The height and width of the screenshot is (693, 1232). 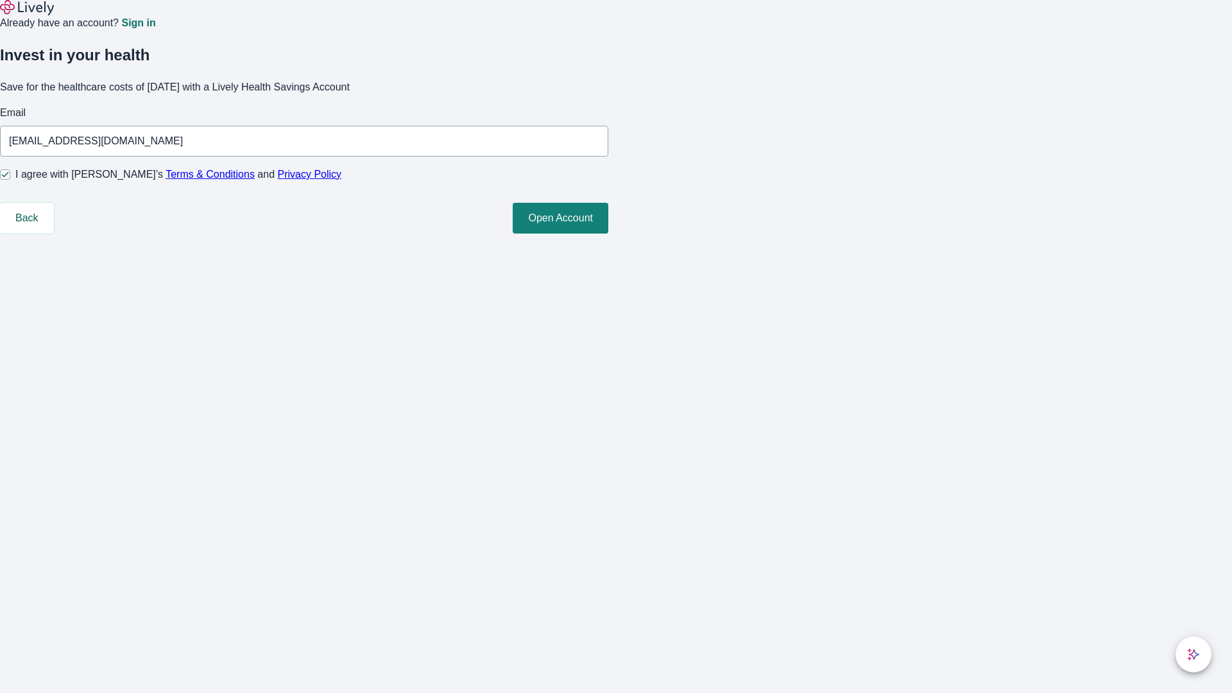 I want to click on a: Privacy Policy, so click(x=310, y=174).